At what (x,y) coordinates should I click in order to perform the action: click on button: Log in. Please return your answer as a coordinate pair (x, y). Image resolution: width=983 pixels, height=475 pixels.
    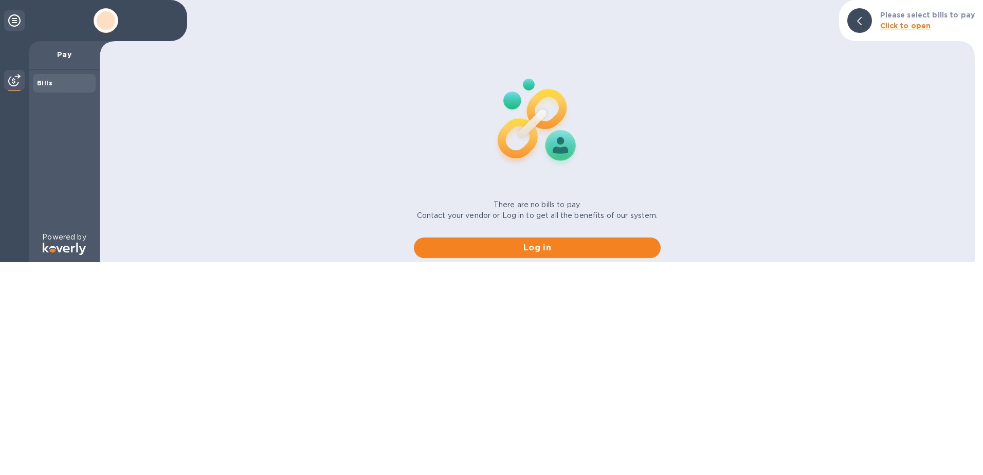
    Looking at the image, I should click on (537, 248).